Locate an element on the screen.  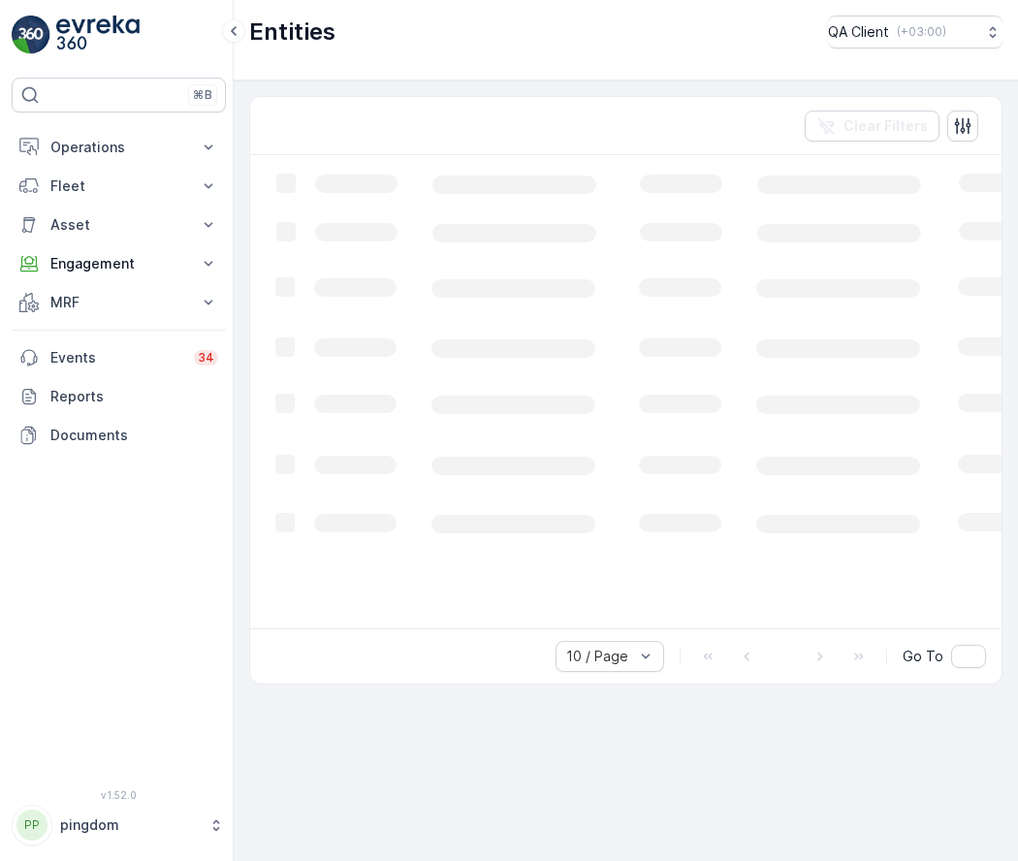
p: Asset is located at coordinates (118, 225).